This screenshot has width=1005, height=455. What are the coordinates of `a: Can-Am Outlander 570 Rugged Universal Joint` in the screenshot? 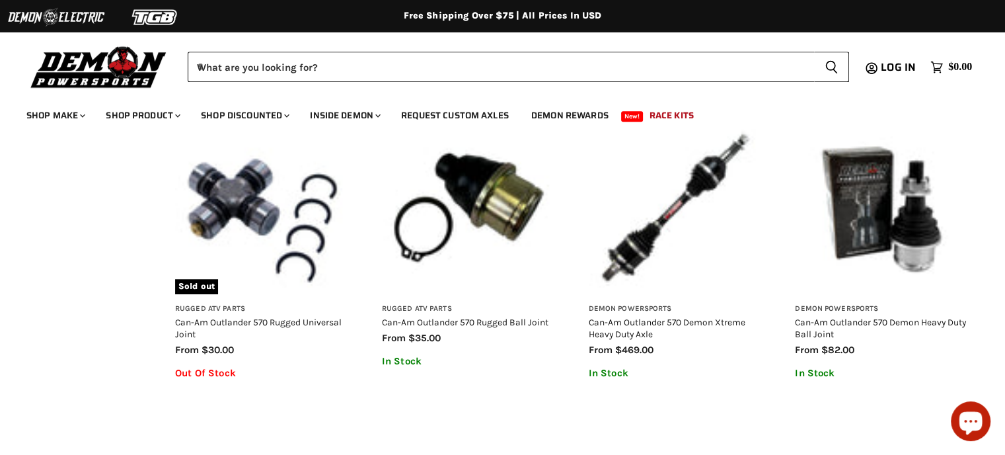 It's located at (258, 328).